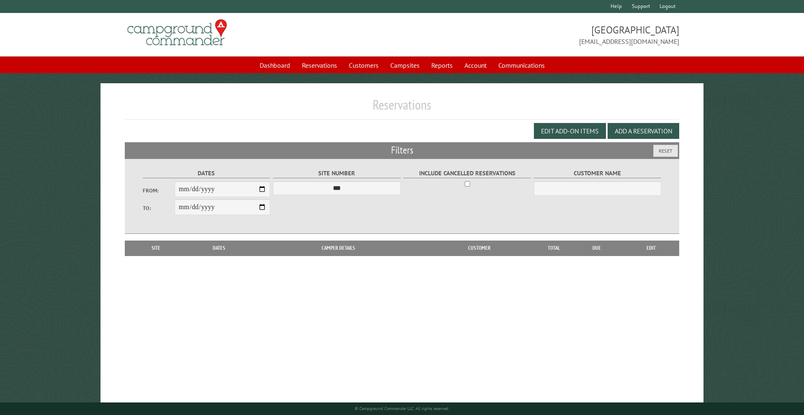 The width and height of the screenshot is (804, 415). I want to click on th: Customer, so click(479, 248).